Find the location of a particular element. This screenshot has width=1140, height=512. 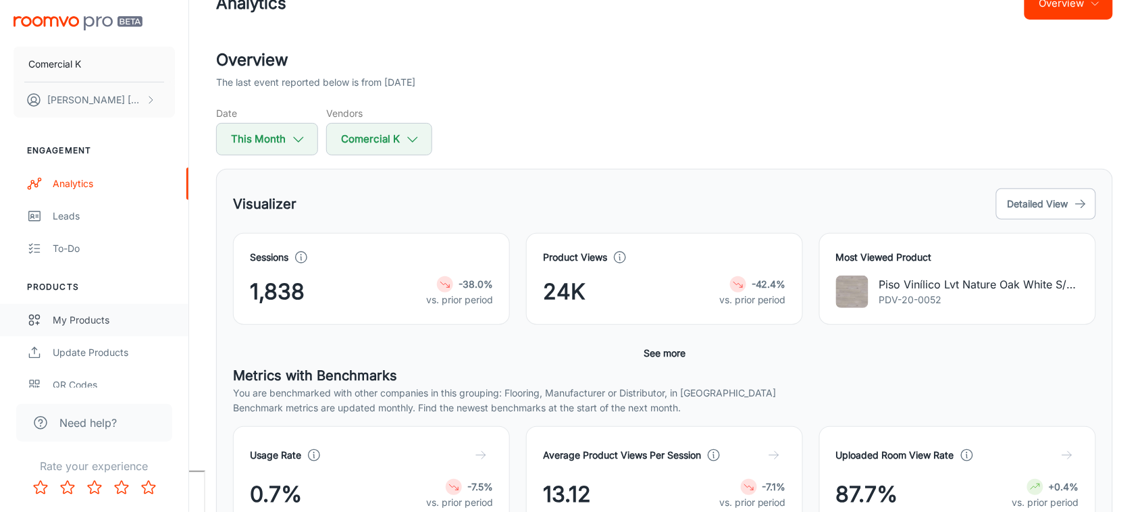

button: Rate 1 star is located at coordinates (41, 487).